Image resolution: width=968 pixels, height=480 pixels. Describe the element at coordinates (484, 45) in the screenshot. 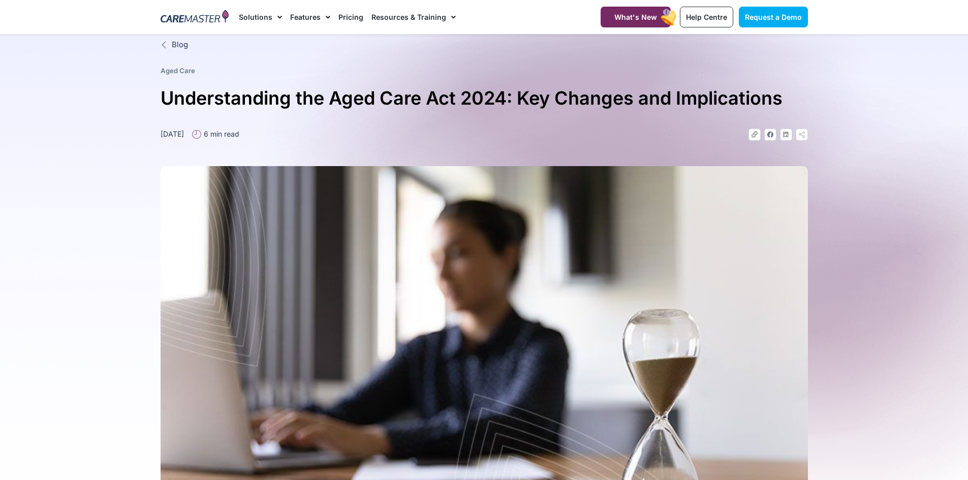

I see `a: Blog` at that location.